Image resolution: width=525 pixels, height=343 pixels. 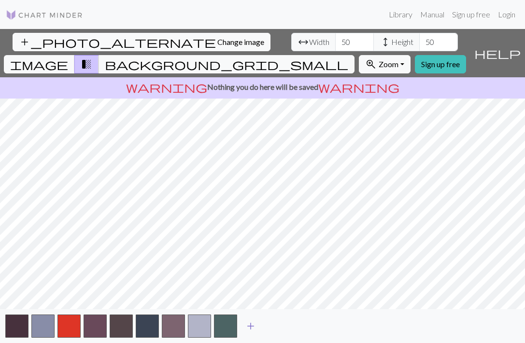 What do you see at coordinates (319, 42) in the screenshot?
I see `span: Width` at bounding box center [319, 42].